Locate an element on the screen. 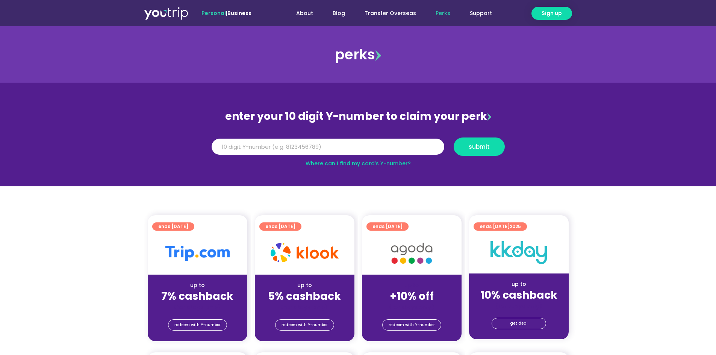 The height and width of the screenshot is (355, 716). strong: 7% cashback is located at coordinates (197, 296).